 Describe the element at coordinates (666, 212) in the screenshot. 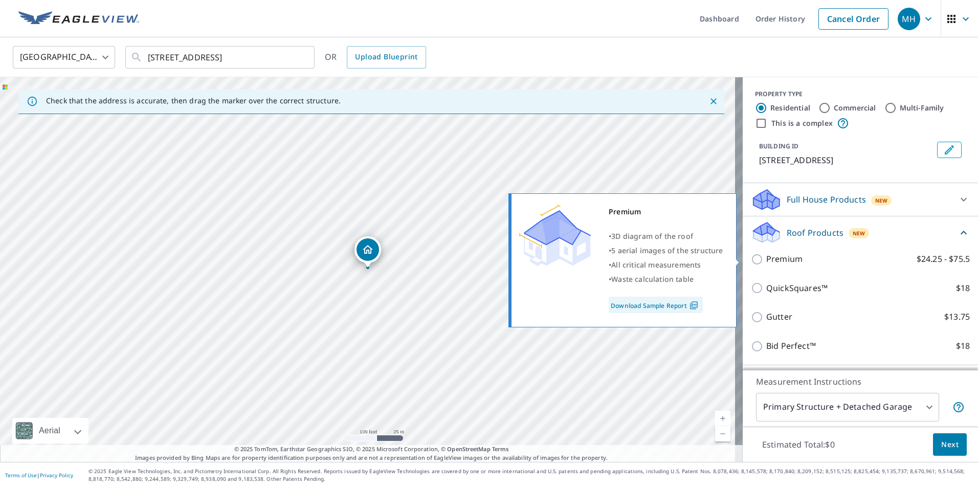

I see `div: Premium` at that location.